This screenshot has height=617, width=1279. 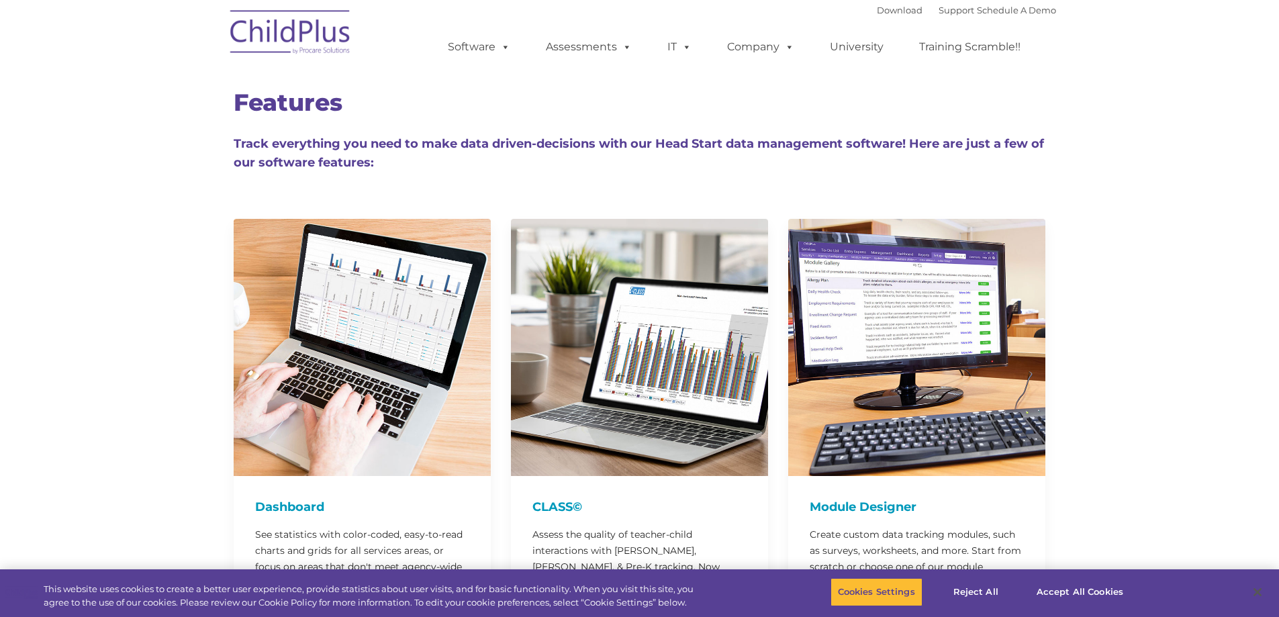 What do you see at coordinates (1017, 10) in the screenshot?
I see `a: Schedule A Demo` at bounding box center [1017, 10].